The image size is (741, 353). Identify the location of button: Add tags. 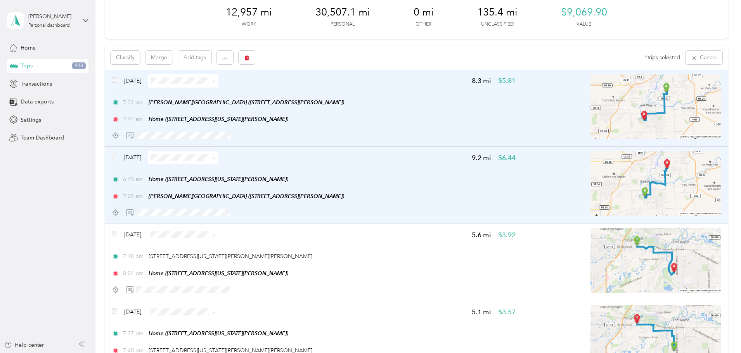
(195, 57).